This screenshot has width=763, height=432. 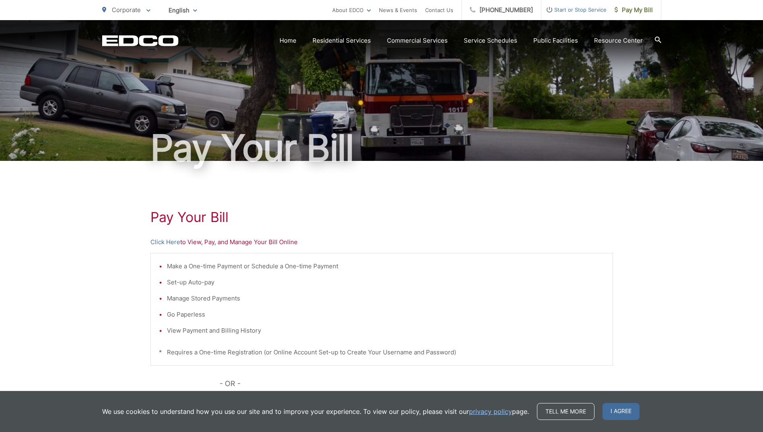 I want to click on span: Corporate, so click(x=126, y=10).